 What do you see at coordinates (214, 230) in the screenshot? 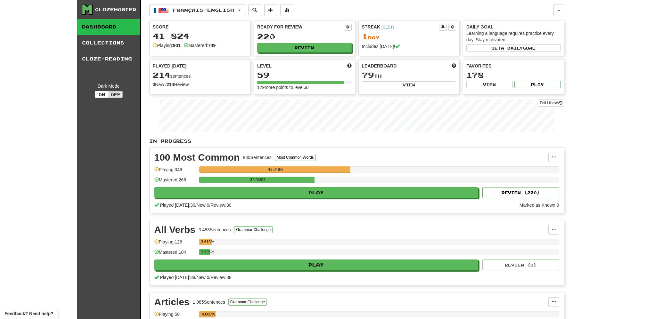
I see `div: 3 483 Sentences` at bounding box center [214, 230].